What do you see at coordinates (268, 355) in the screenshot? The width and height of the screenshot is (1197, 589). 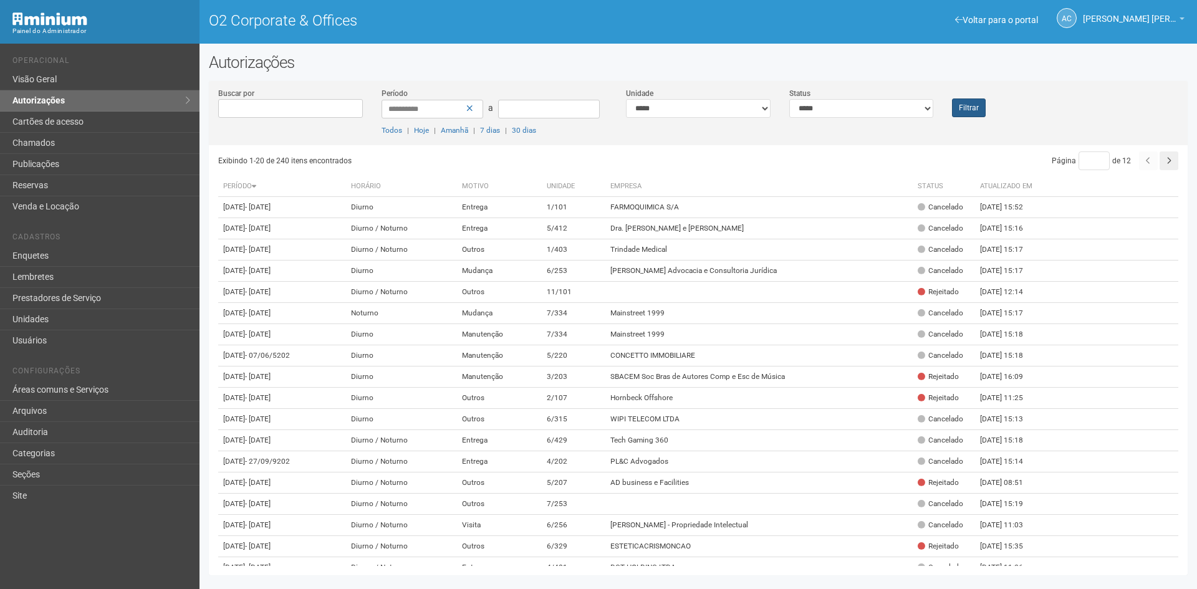 I see `span: - 07/06/5202` at bounding box center [268, 355].